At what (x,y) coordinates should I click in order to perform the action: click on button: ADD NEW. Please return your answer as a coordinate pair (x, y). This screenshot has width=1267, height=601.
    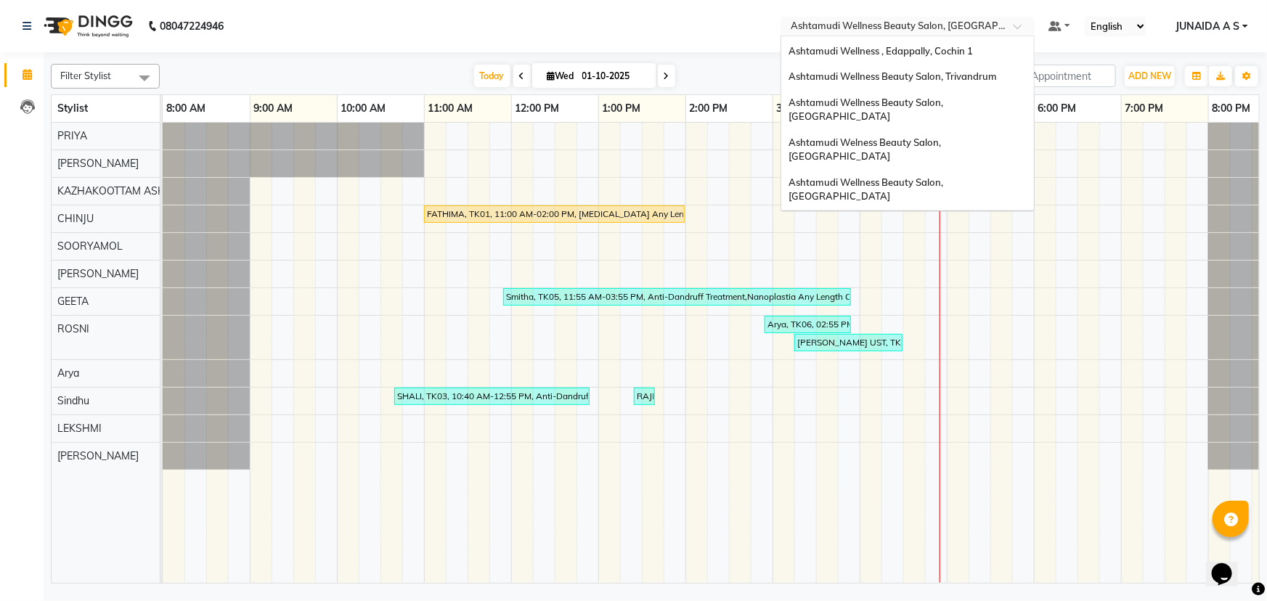
    Looking at the image, I should click on (1149, 76).